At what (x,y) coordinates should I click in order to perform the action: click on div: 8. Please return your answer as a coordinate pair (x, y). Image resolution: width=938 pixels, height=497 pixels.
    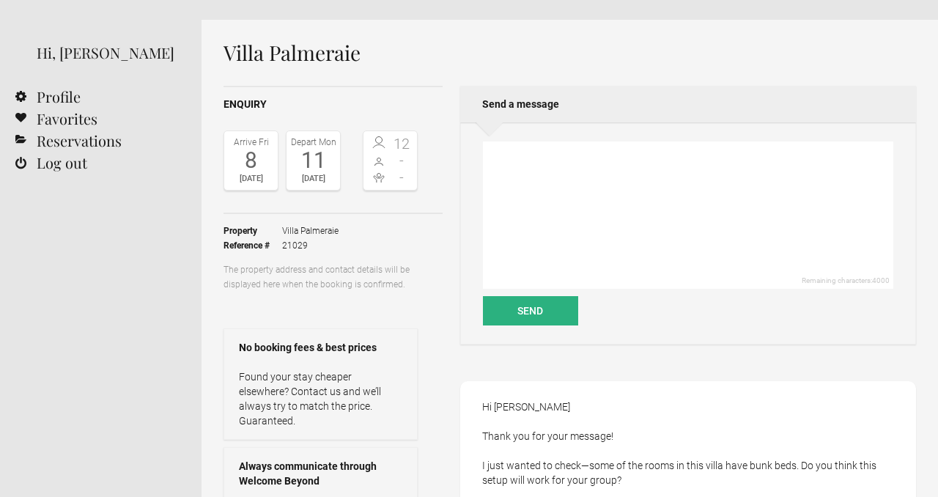
    Looking at the image, I should click on (251, 160).